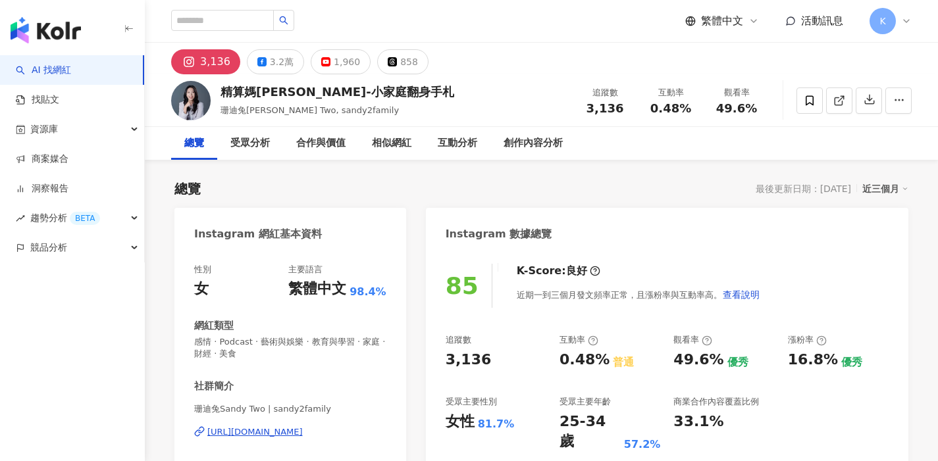 This screenshot has width=938, height=461. I want to click on div: 網紅類型, so click(214, 326).